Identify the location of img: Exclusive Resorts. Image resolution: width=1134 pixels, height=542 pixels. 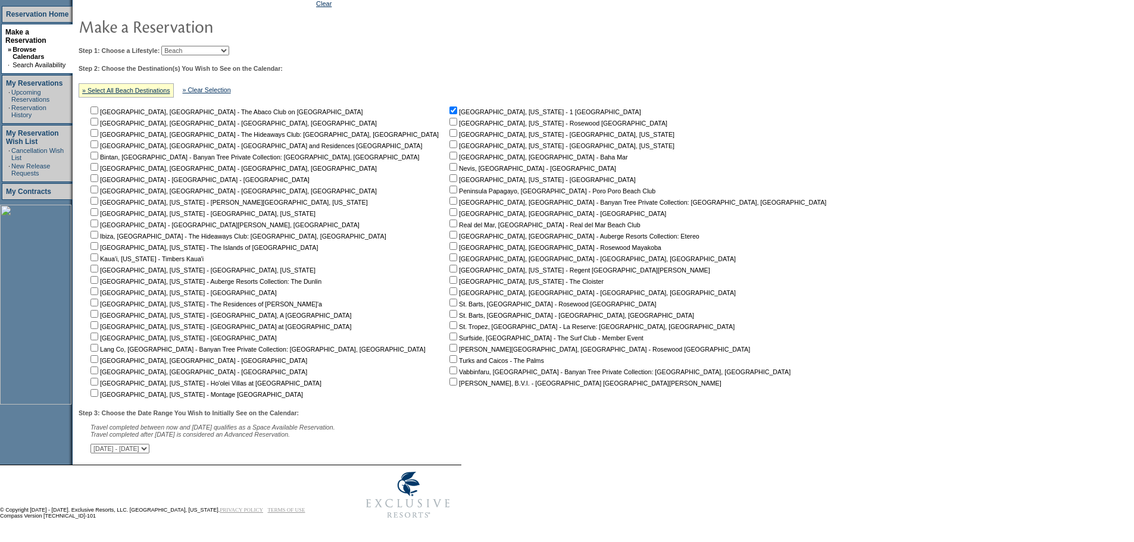
(408, 495).